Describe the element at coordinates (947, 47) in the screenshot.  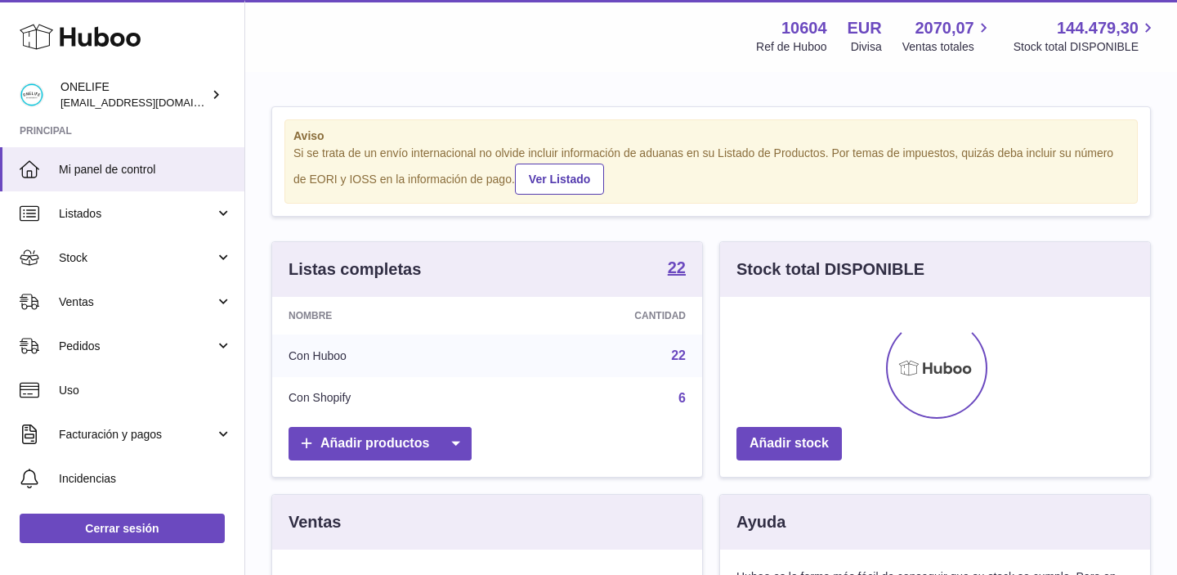
I see `span: Ventas totales` at that location.